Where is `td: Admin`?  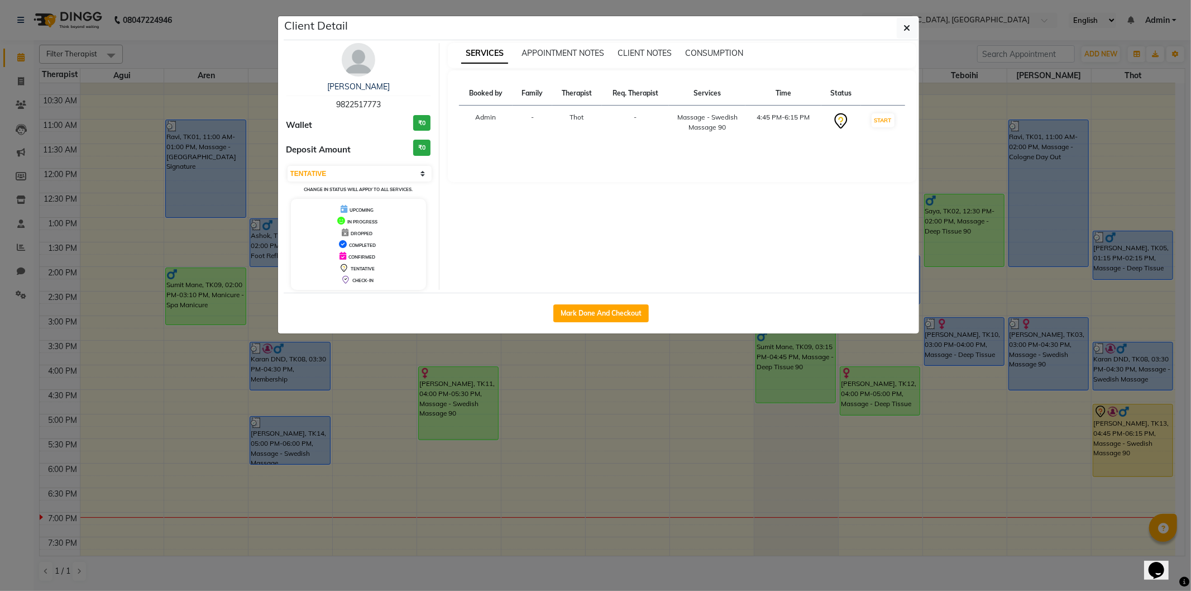
td: Admin is located at coordinates (486, 122).